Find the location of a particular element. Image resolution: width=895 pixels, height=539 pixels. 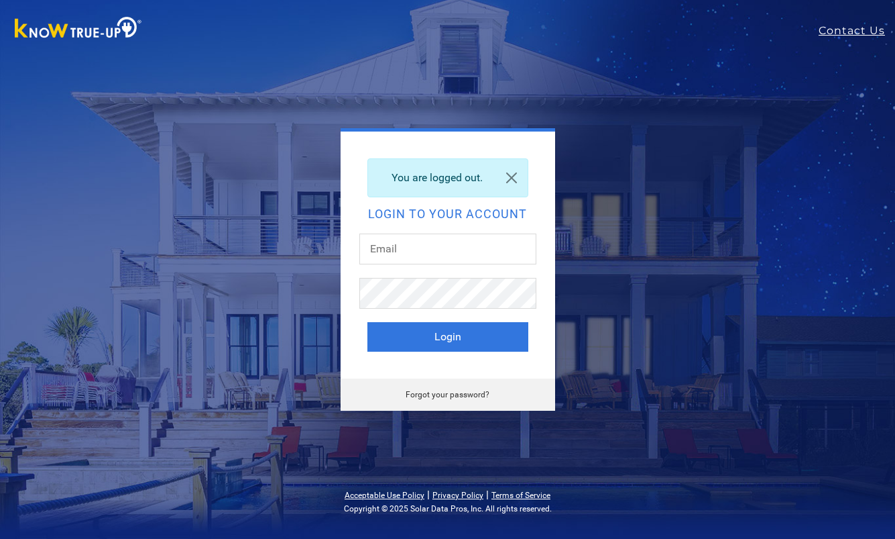

img: Know True-Up is located at coordinates (78, 29).